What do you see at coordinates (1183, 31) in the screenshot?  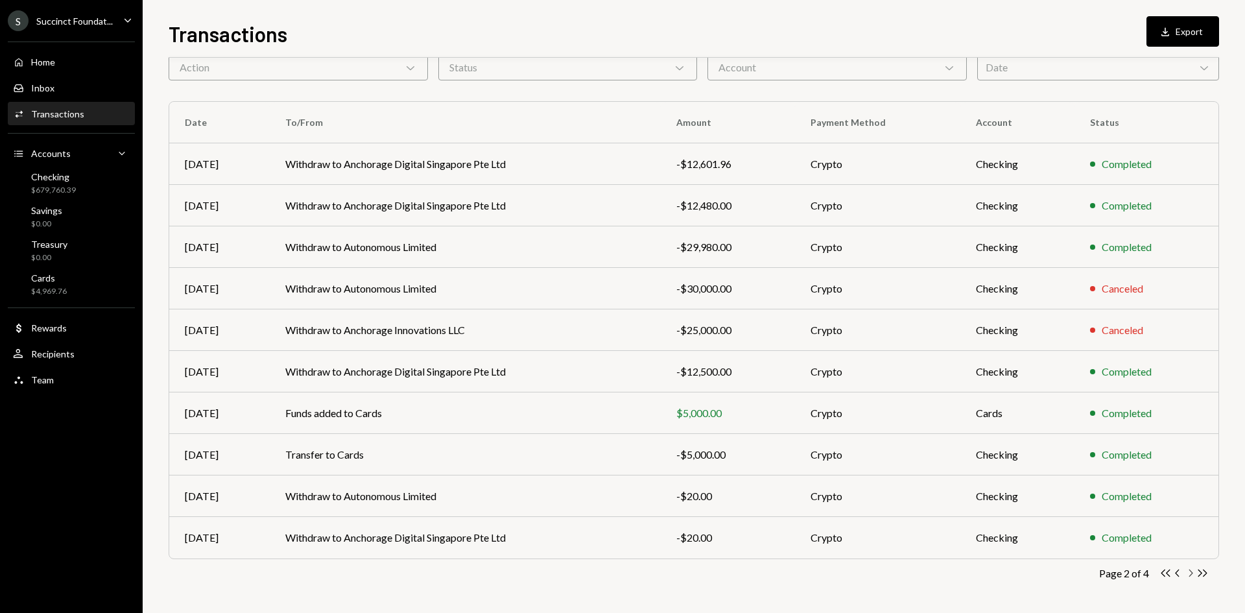 I see `button: Export` at bounding box center [1183, 31].